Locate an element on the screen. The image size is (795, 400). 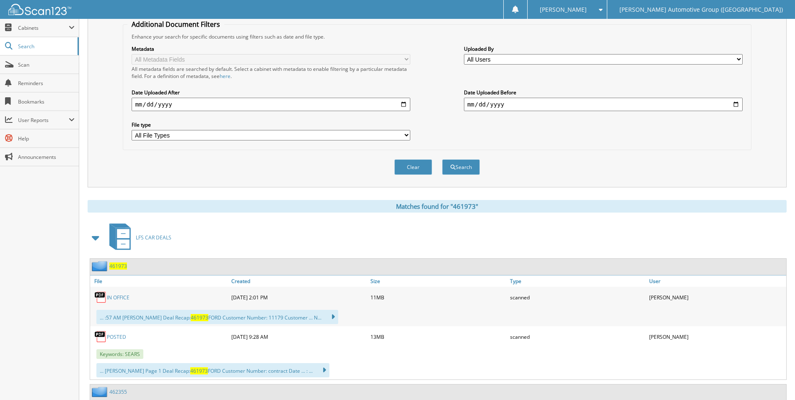
div: Chat Widget is located at coordinates (774, 380).